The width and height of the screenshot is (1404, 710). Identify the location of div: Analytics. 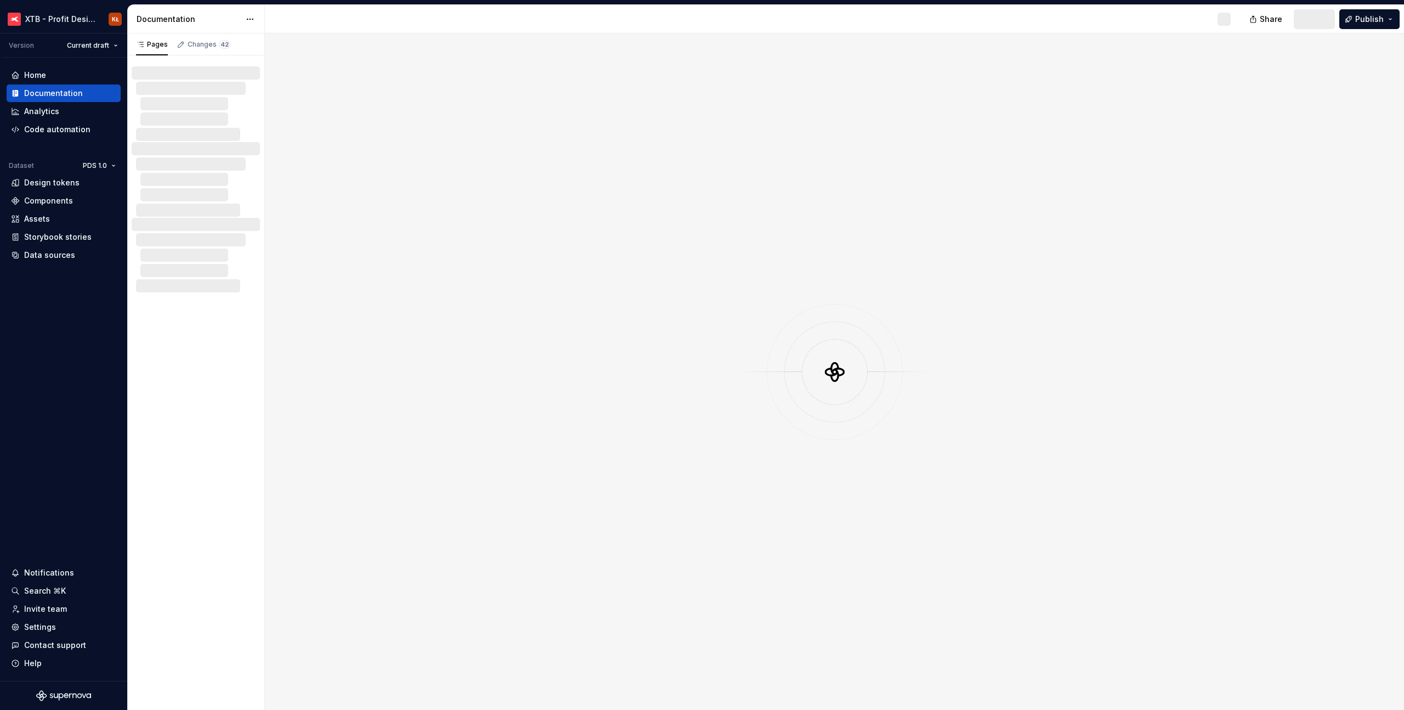
(42, 111).